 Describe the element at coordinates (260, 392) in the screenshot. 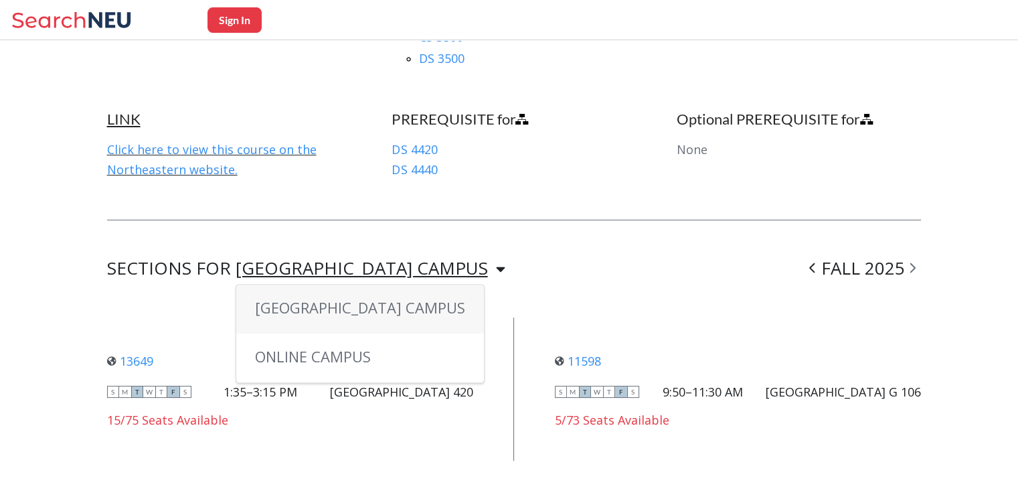

I see `div: 1:35–3:15 PM` at that location.